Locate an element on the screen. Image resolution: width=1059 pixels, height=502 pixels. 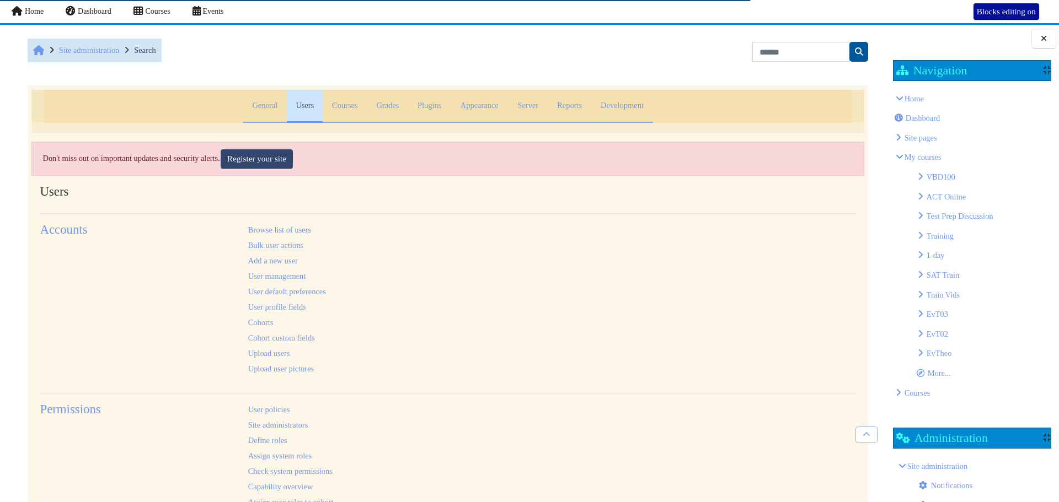
a: User profile fields is located at coordinates (277, 307).